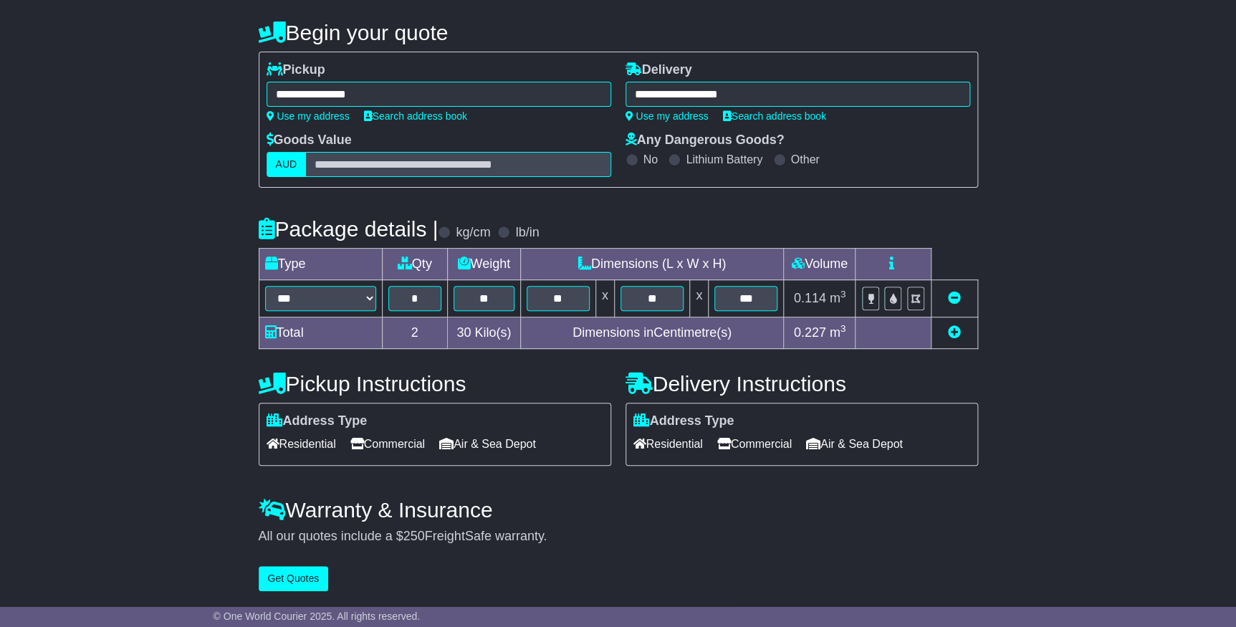 The height and width of the screenshot is (627, 1236). What do you see at coordinates (414, 333) in the screenshot?
I see `td: 2` at bounding box center [414, 333].